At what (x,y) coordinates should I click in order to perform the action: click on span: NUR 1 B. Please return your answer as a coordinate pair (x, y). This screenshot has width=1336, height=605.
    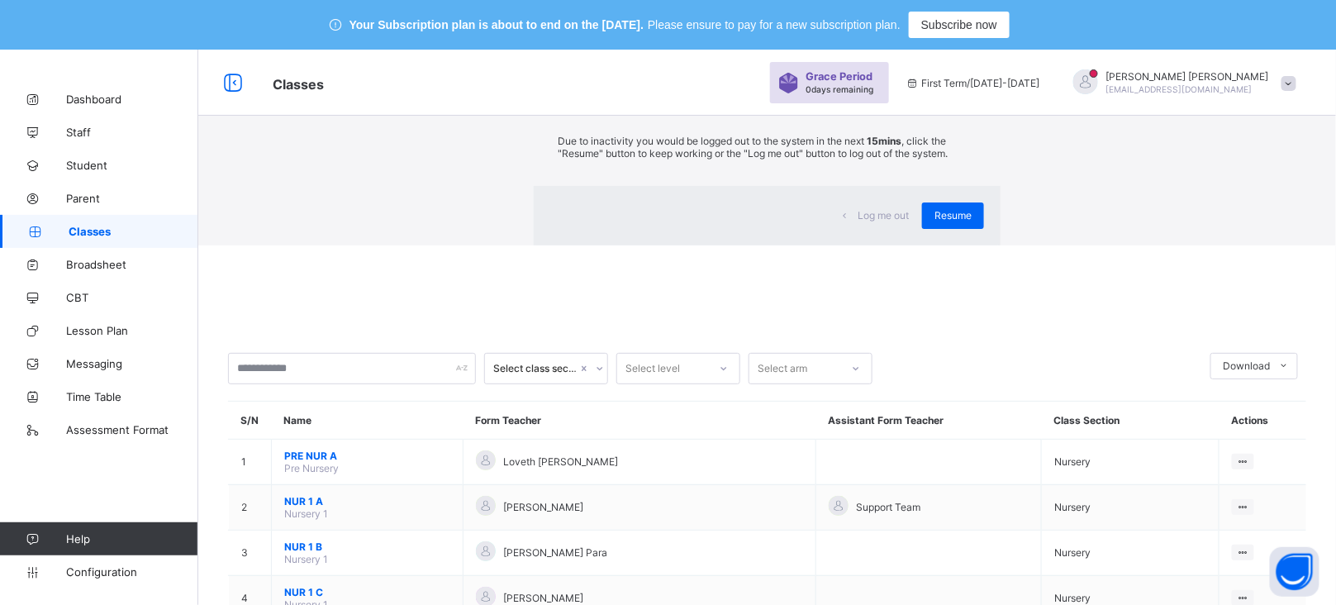
    Looking at the image, I should click on (367, 546).